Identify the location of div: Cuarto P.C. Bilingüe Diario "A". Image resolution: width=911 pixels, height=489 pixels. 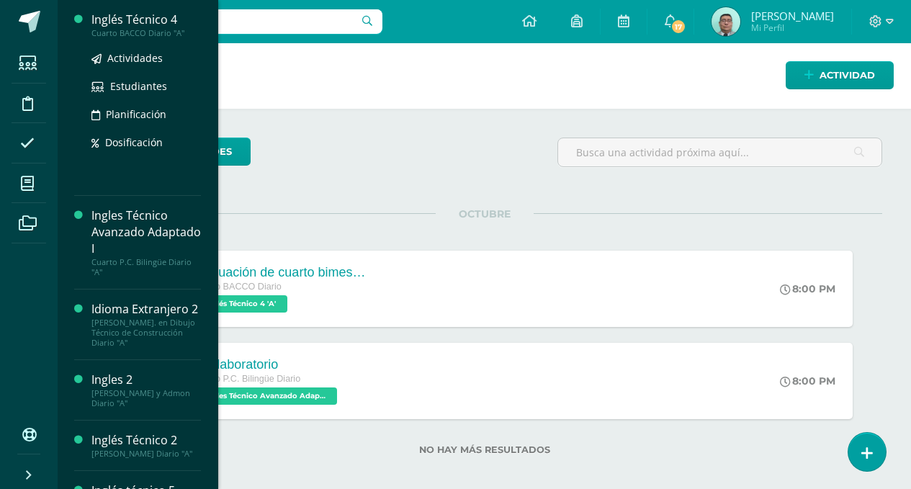
(146, 267).